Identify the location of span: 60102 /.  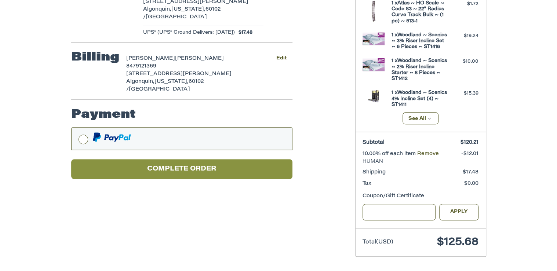
(165, 85).